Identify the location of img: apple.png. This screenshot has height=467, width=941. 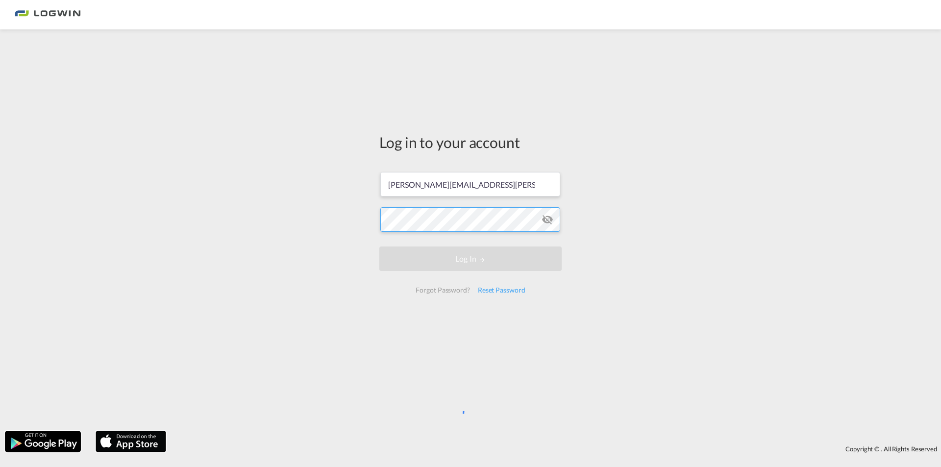
(131, 442).